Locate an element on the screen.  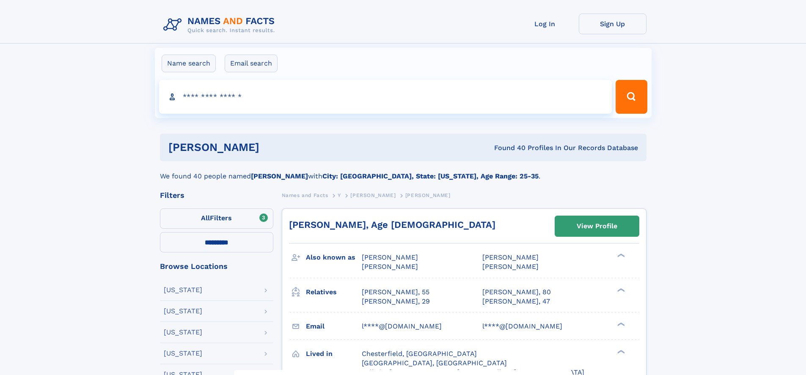
h3: Lived in is located at coordinates (334, 354).